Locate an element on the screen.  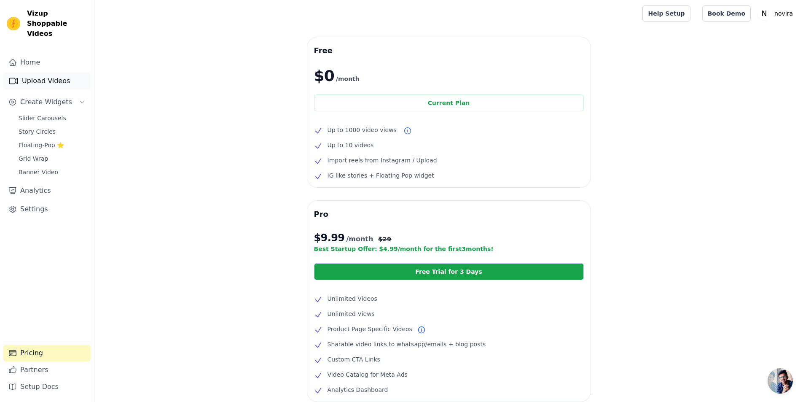
span: $ 9.99 is located at coordinates (329, 238).